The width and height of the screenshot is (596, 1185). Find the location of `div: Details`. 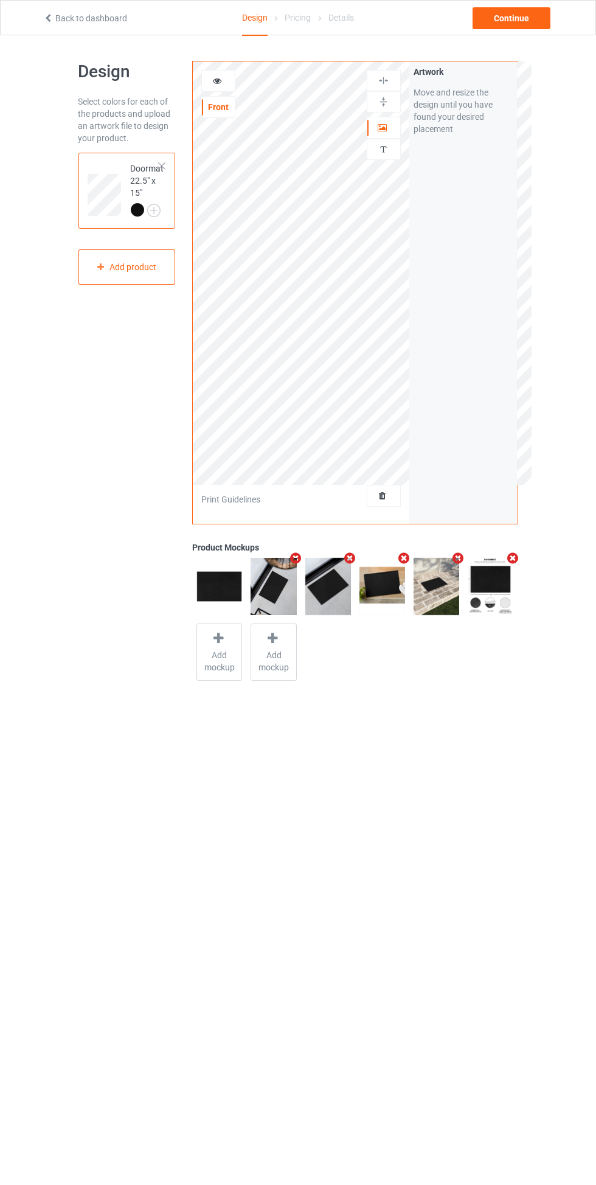

div: Details is located at coordinates (341, 18).